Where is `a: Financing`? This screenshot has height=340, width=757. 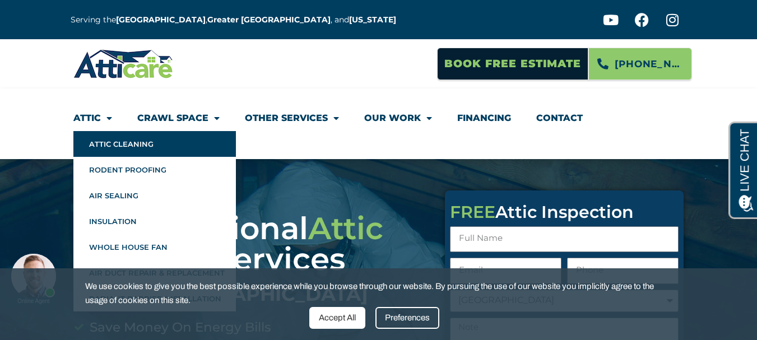 a: Financing is located at coordinates (484, 118).